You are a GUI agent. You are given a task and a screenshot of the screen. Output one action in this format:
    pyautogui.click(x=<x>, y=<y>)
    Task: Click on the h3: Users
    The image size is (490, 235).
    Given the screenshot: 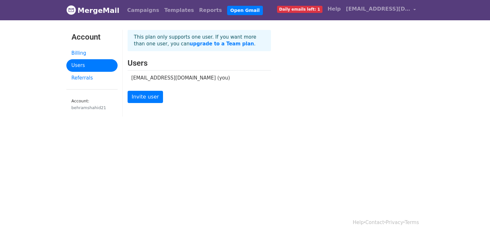 What is the action you would take?
    pyautogui.click(x=199, y=63)
    